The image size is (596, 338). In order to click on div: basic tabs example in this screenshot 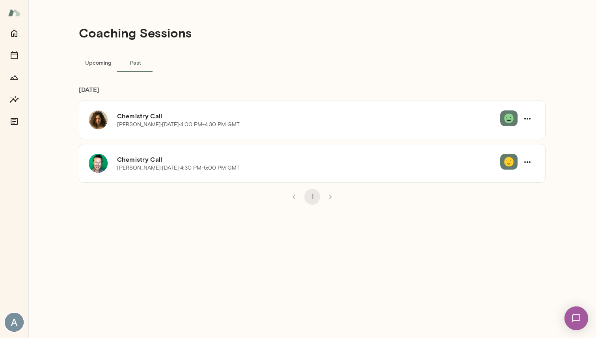, I will do `click(312, 62)`.